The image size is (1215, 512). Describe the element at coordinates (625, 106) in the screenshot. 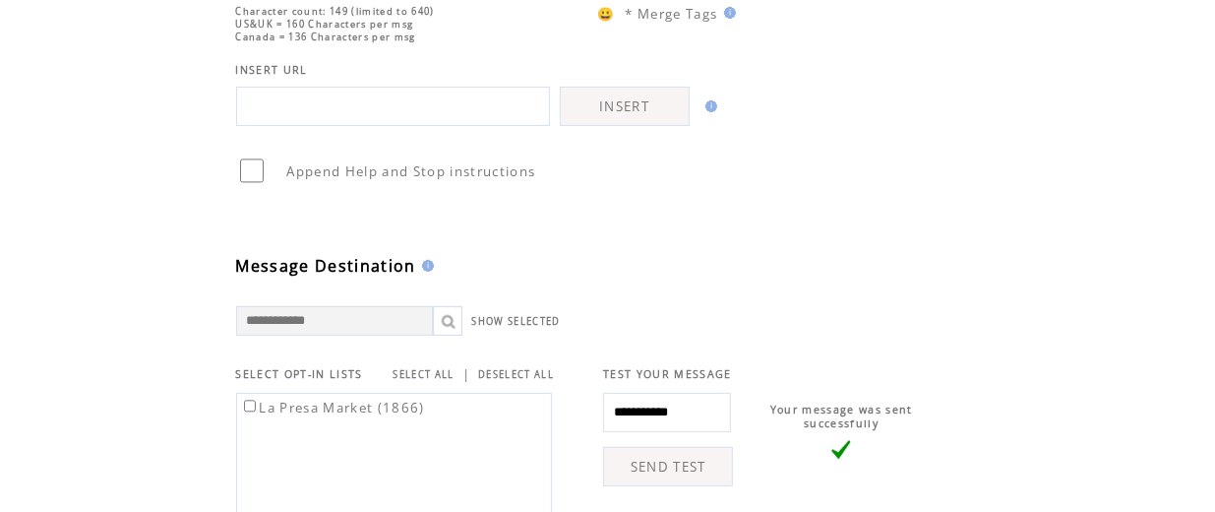

I see `a: INSERT` at that location.